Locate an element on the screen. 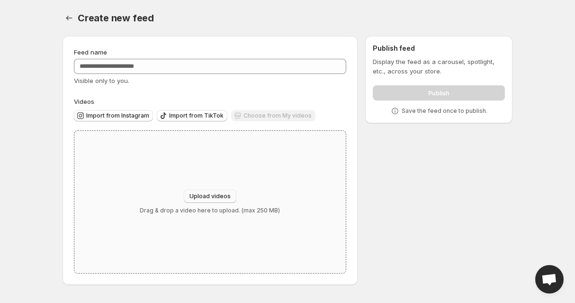 The width and height of the screenshot is (575, 303). button: Settings is located at coordinates (69, 18).